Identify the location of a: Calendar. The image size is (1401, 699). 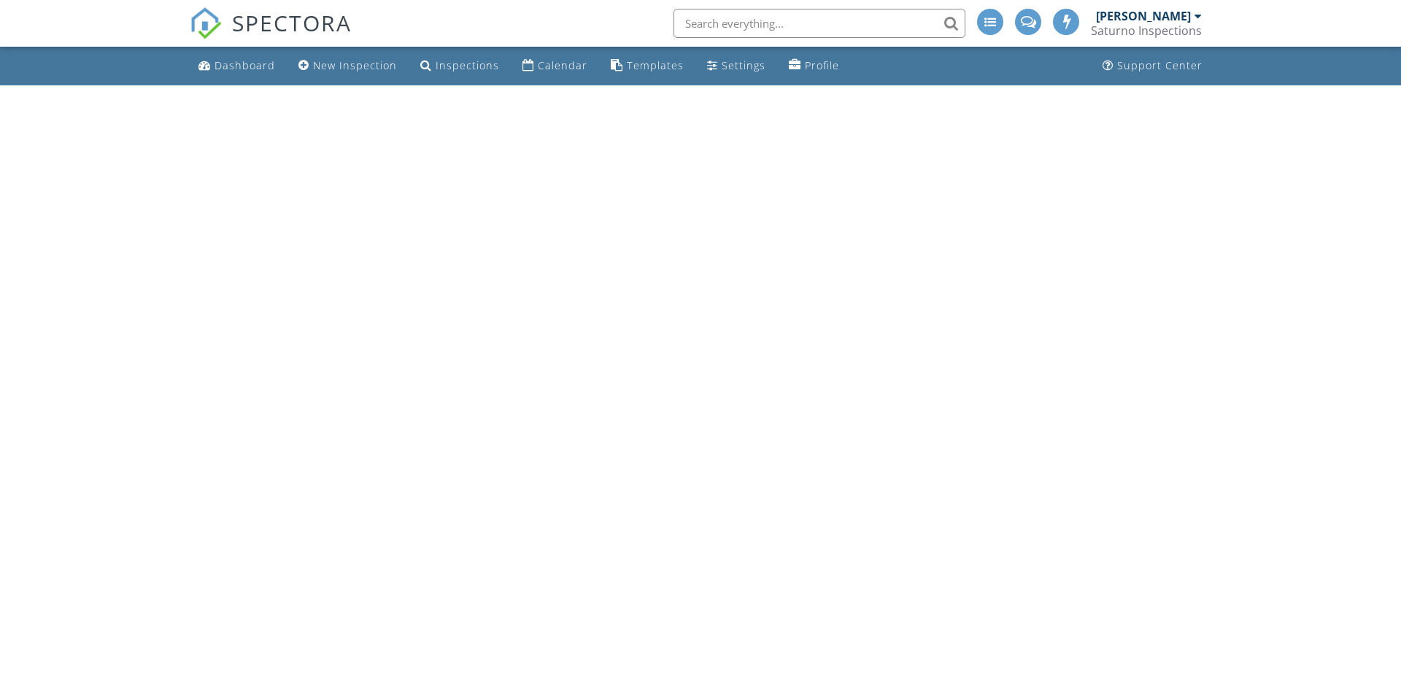
(554, 66).